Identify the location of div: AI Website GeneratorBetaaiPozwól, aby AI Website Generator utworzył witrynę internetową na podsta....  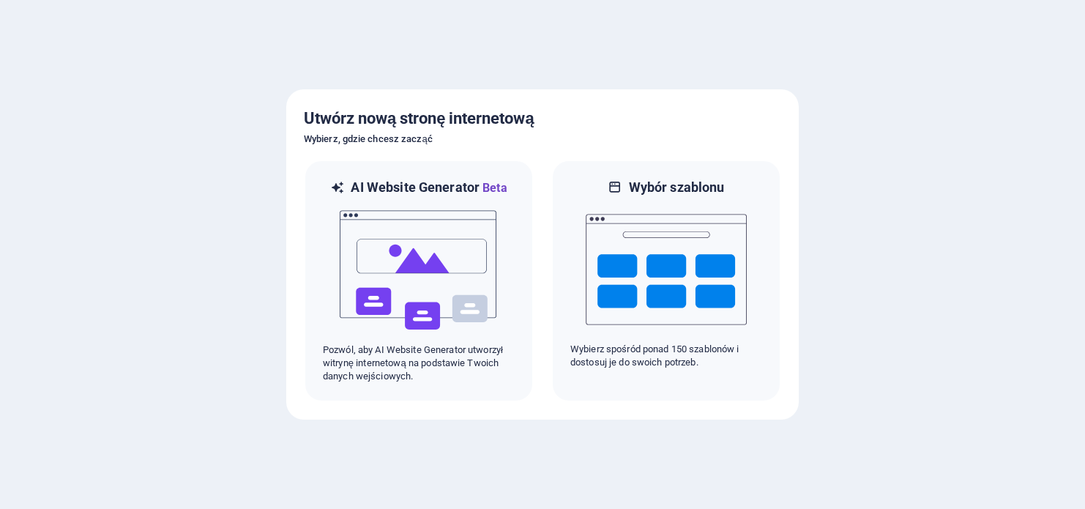
(419, 280).